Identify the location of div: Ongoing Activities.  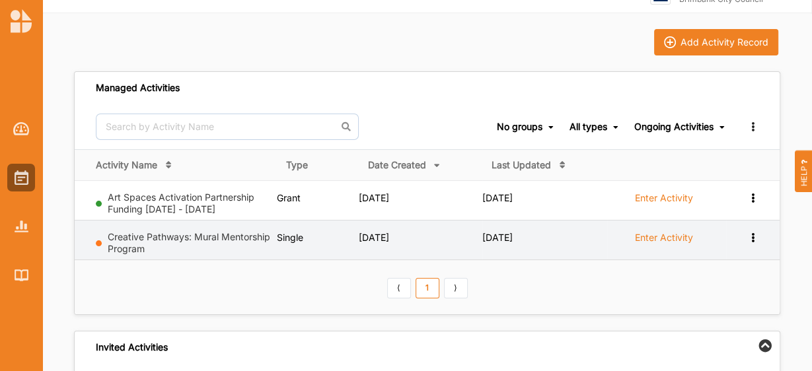
(674, 127).